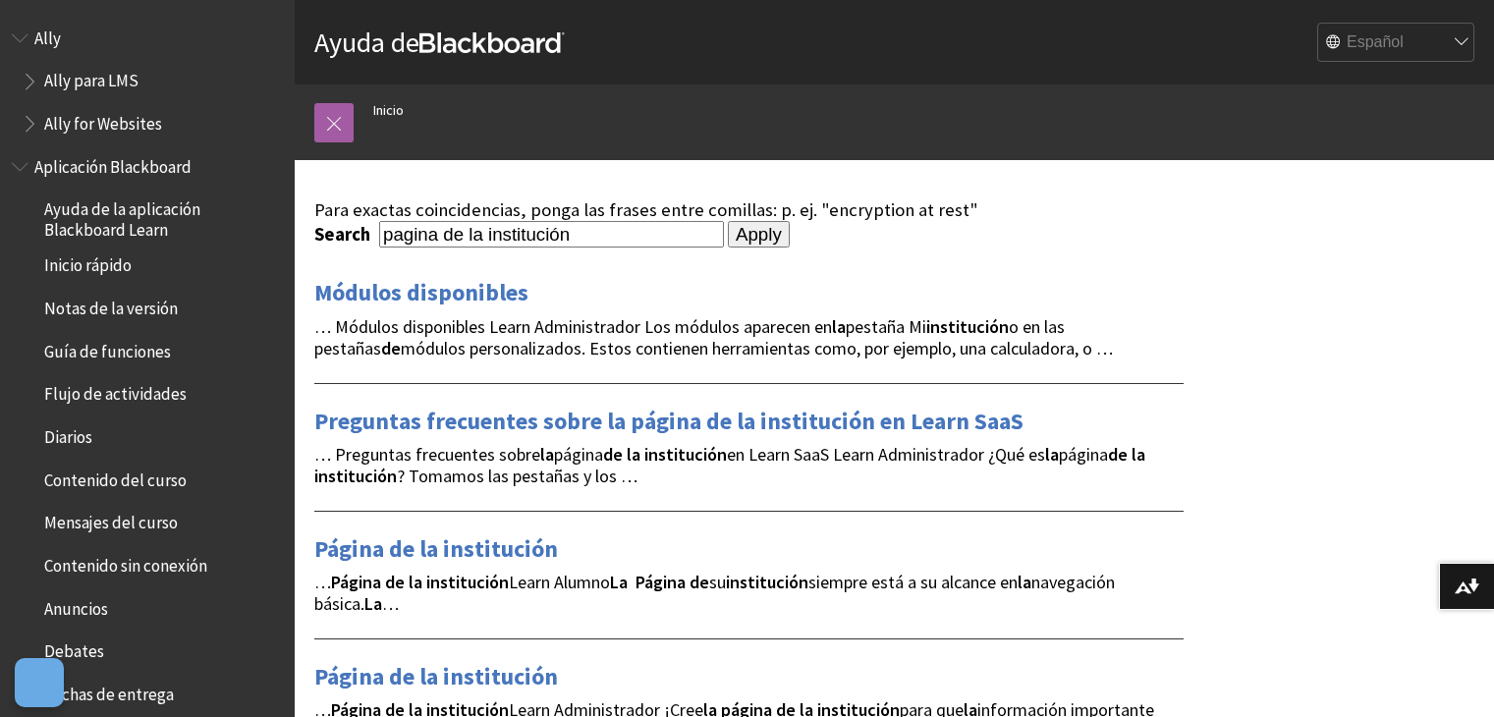 This screenshot has height=717, width=1494. What do you see at coordinates (714, 592) in the screenshot?
I see `span: … Learn Alumno su siempre está a su alcance en navegación básica. …` at bounding box center [714, 592].